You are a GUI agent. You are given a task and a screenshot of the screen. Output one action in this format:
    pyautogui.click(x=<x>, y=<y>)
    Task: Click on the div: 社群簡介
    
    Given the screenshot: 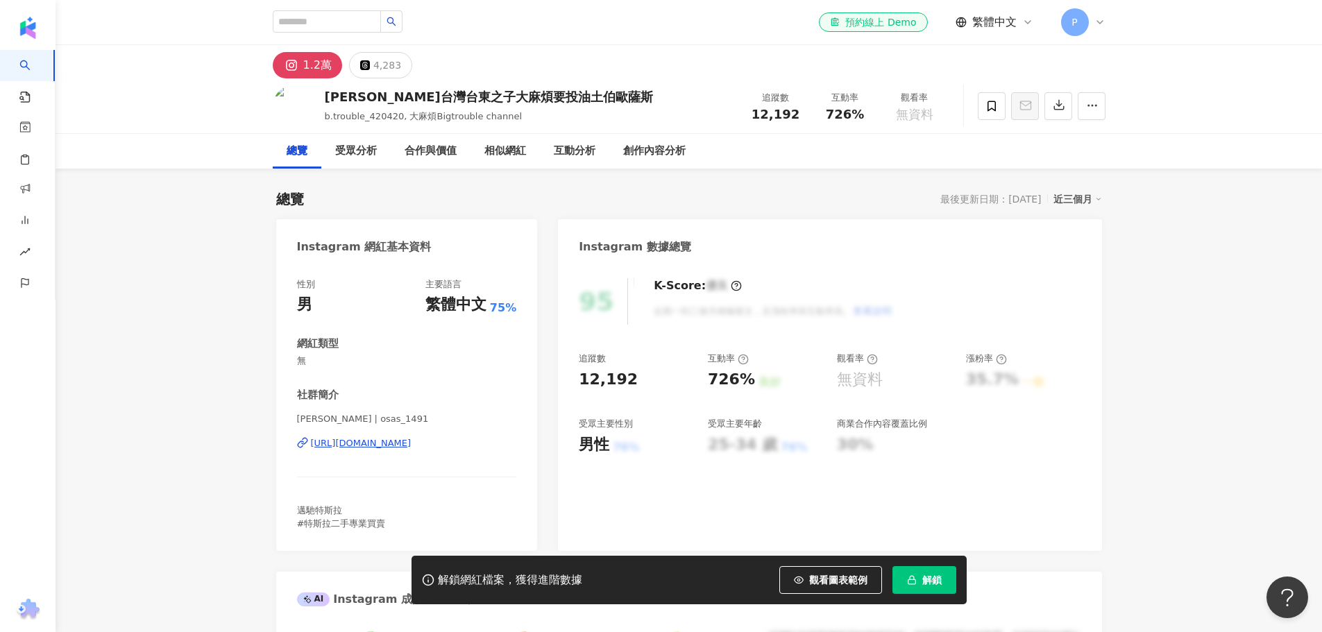 What is the action you would take?
    pyautogui.click(x=318, y=395)
    